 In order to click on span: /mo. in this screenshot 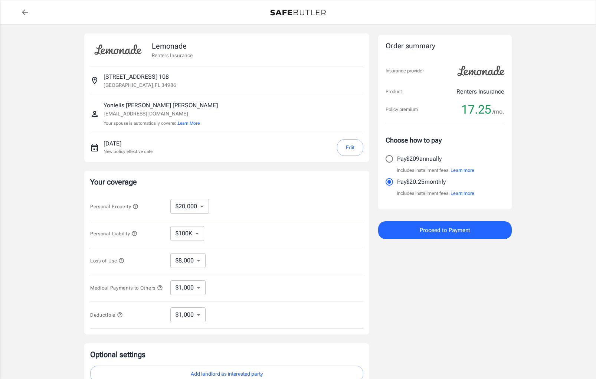, I will do `click(499, 112)`.